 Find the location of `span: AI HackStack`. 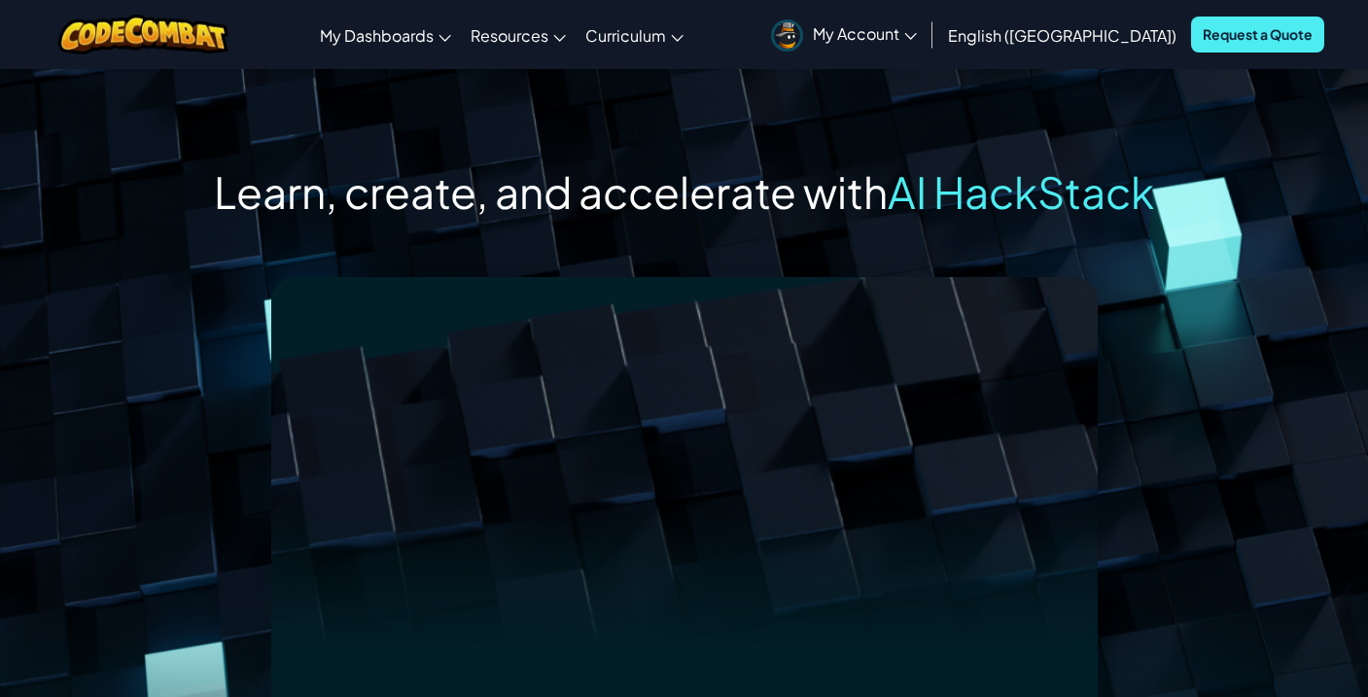

span: AI HackStack is located at coordinates (1021, 191).